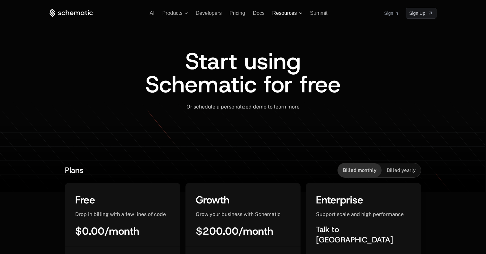 This screenshot has width=486, height=254. Describe the element at coordinates (238, 214) in the screenshot. I see `span: Grow your business with Schematic` at that location.